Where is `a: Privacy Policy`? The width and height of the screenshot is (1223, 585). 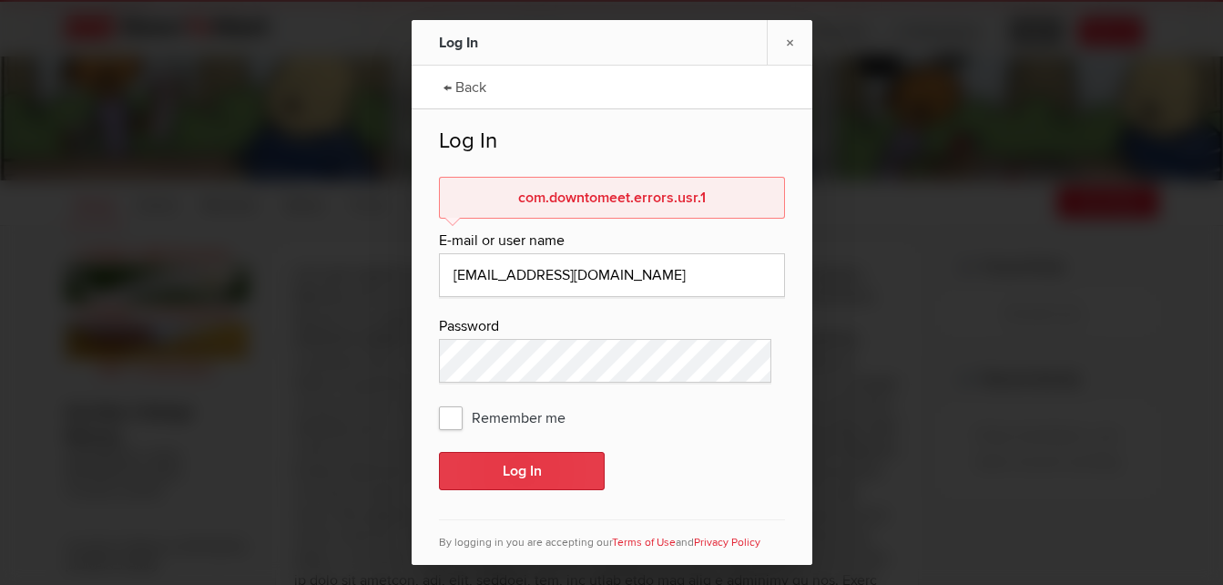
a: Privacy Policy is located at coordinates (727, 542).